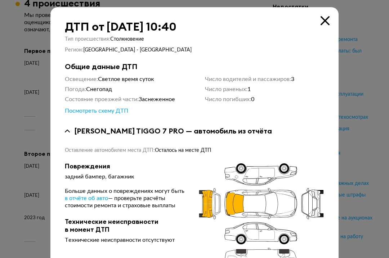  What do you see at coordinates (126, 226) in the screenshot?
I see `div: Технические неисправности в момент ДТП` at bounding box center [126, 226].